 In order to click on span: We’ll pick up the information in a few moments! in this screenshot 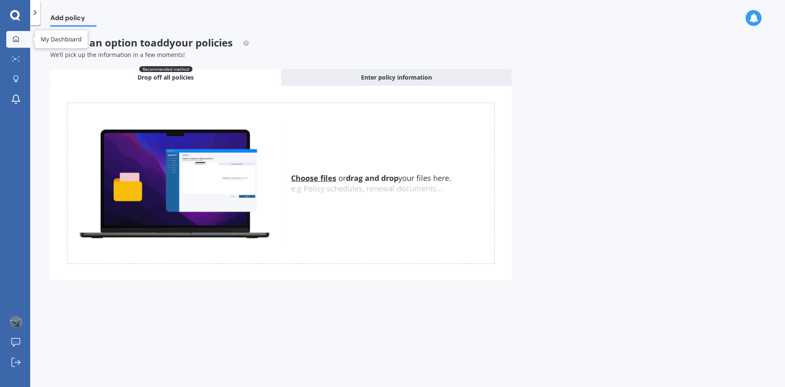, I will do `click(117, 54)`.